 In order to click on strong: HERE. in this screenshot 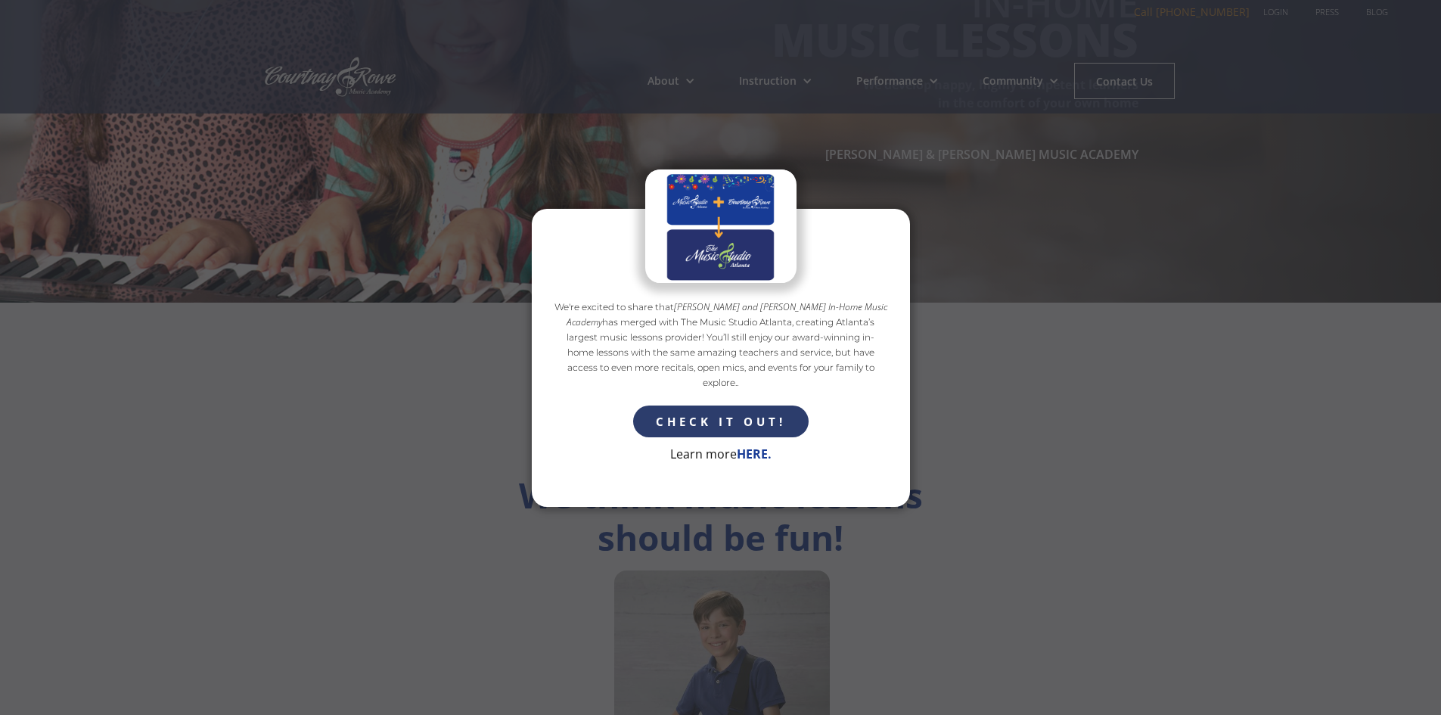, I will do `click(754, 454)`.